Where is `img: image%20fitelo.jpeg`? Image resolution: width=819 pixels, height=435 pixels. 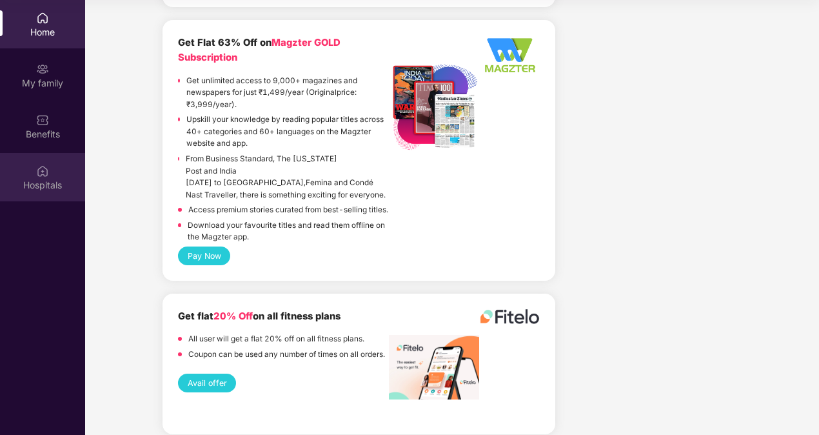 img: image%20fitelo.jpeg is located at coordinates (434, 367).